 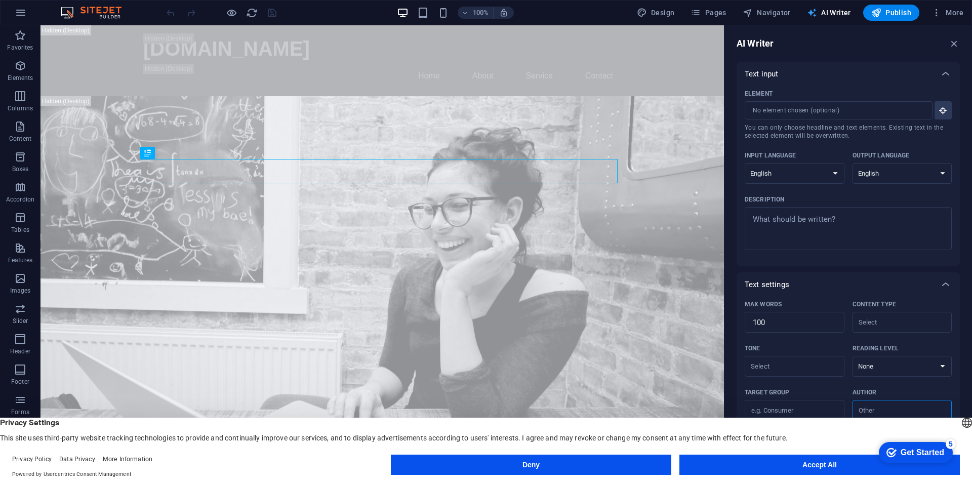 What do you see at coordinates (20, 139) in the screenshot?
I see `p: Content` at bounding box center [20, 139].